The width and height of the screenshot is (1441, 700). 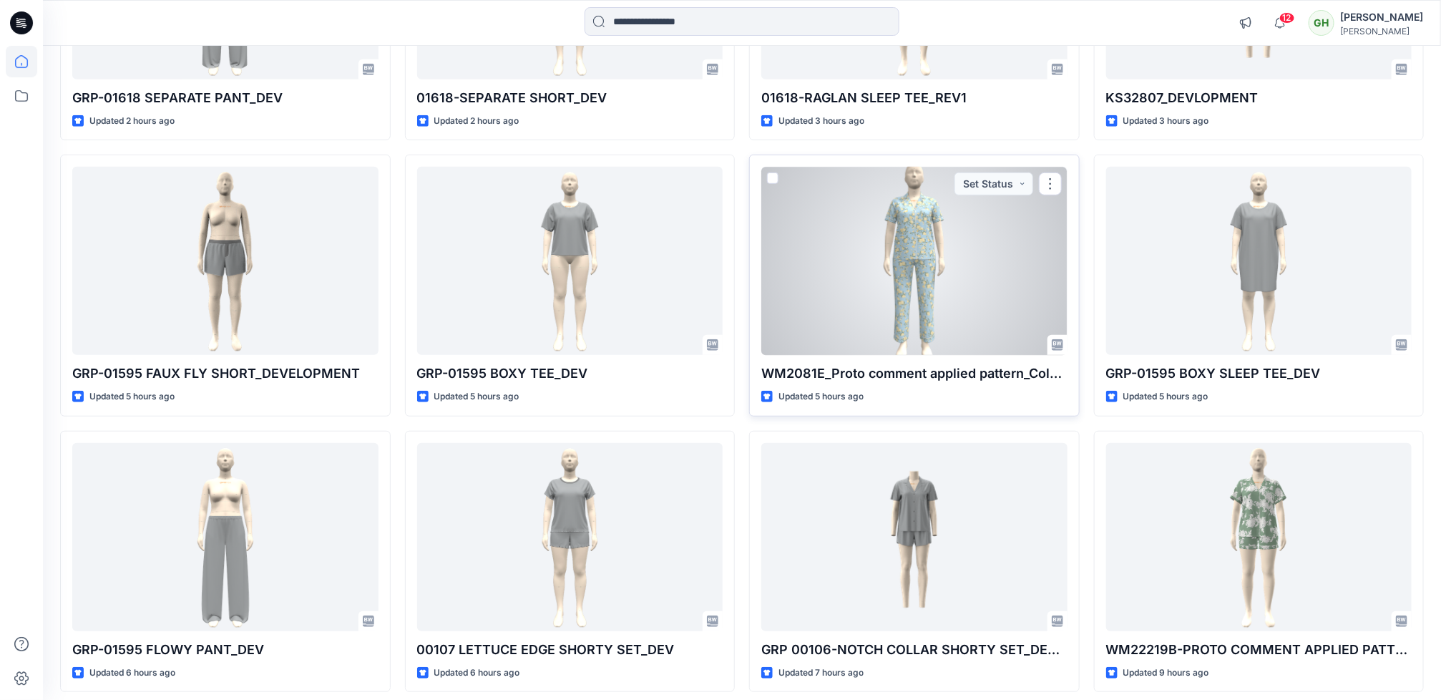 What do you see at coordinates (1259, 373) in the screenshot?
I see `p: GRP-01595 BOXY SLEEP TEE_DEV` at bounding box center [1259, 373].